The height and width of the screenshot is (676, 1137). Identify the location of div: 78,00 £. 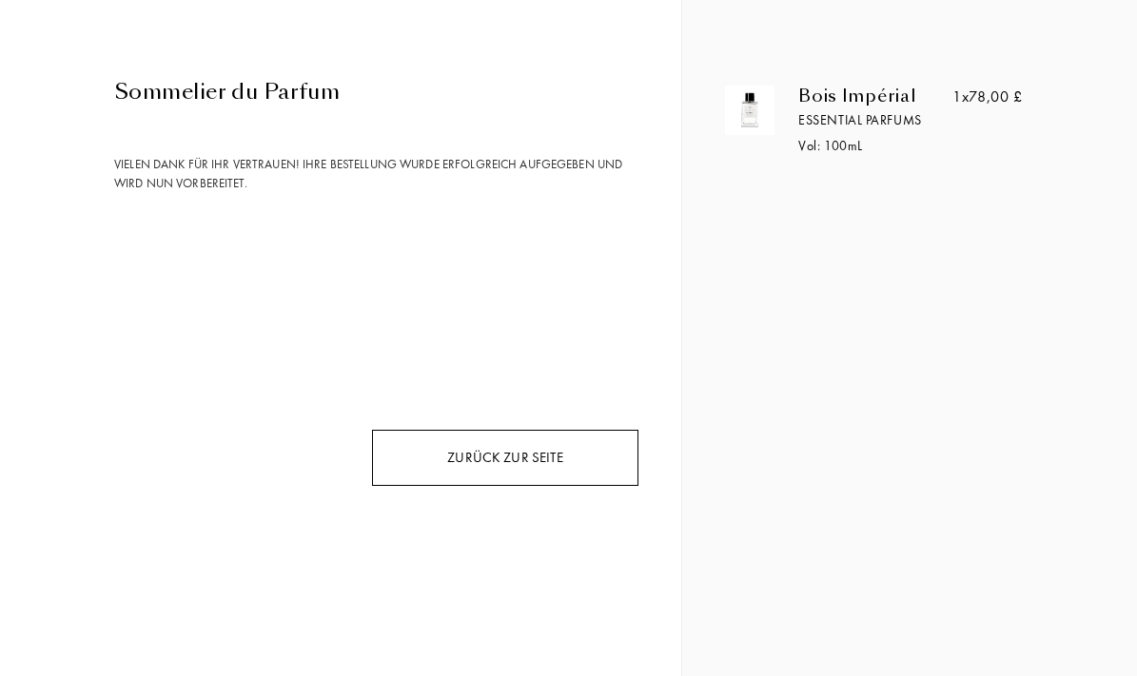
(988, 97).